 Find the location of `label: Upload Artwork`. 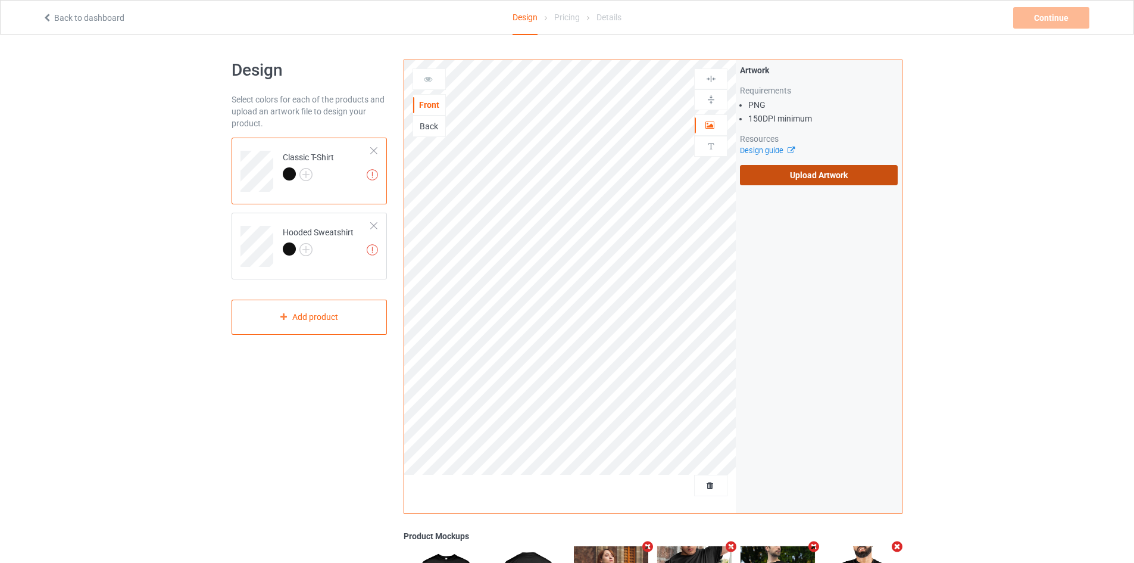

label: Upload Artwork is located at coordinates (818, 175).